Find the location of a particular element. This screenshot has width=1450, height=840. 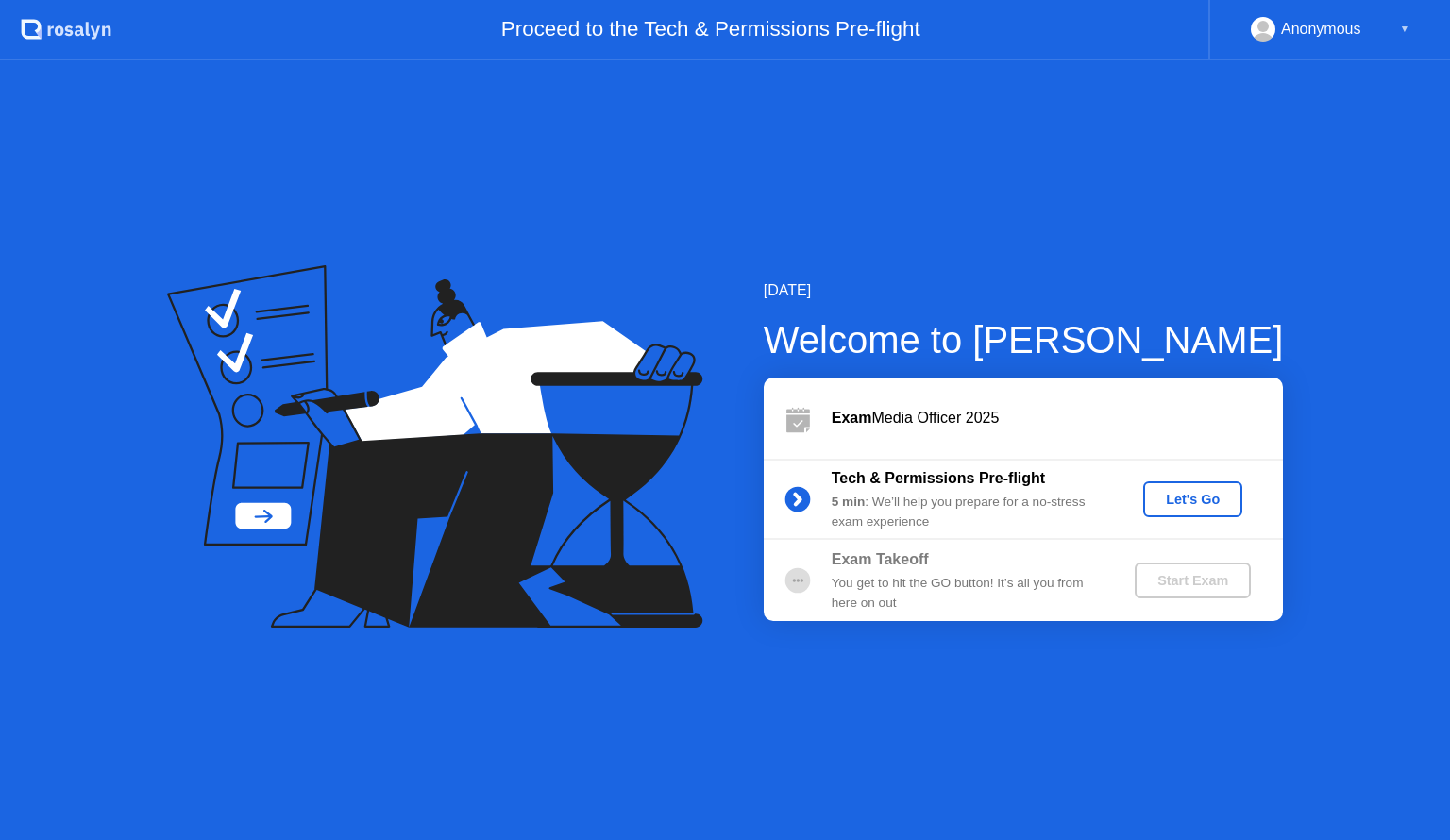

div: Anonymous is located at coordinates (1321, 29).